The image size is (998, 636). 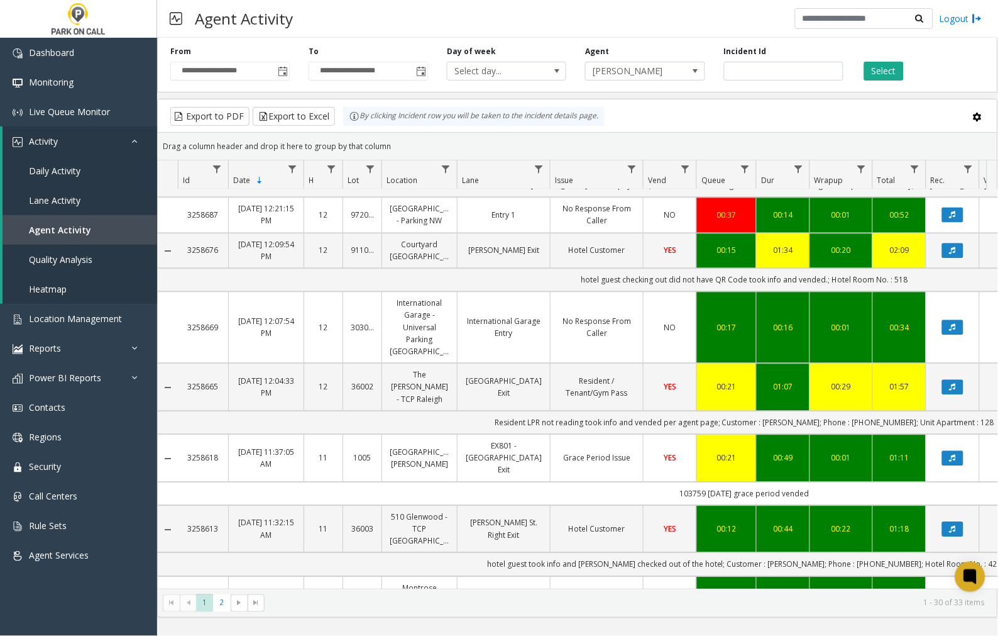 What do you see at coordinates (841, 250) in the screenshot?
I see `div: 00:20` at bounding box center [841, 250].